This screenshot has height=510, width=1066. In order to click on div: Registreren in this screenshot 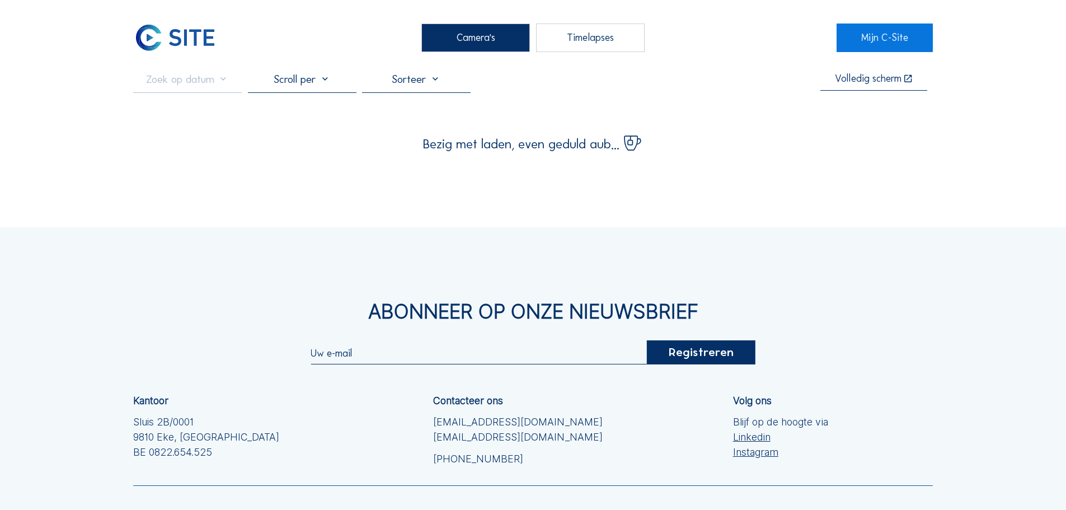, I will do `click(700, 352)`.